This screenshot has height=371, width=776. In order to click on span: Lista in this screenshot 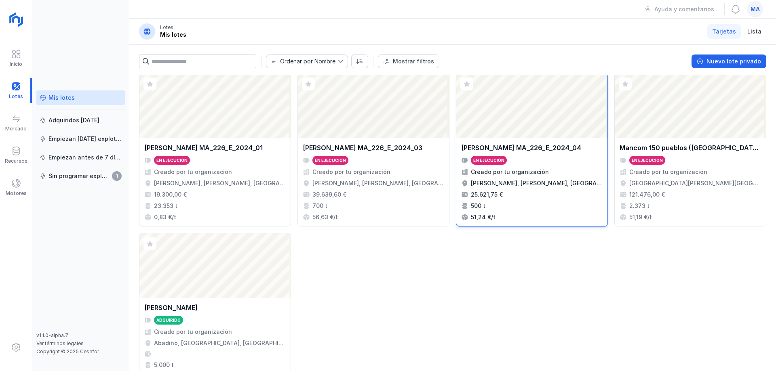, I will do `click(754, 32)`.